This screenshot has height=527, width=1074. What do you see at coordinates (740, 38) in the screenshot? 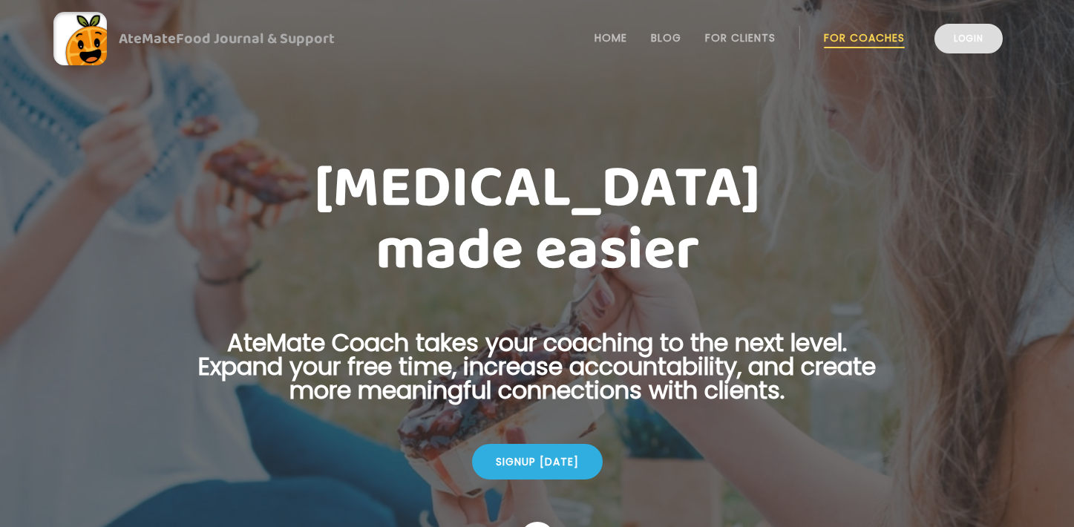
I see `a: For Clients` at bounding box center [740, 38].